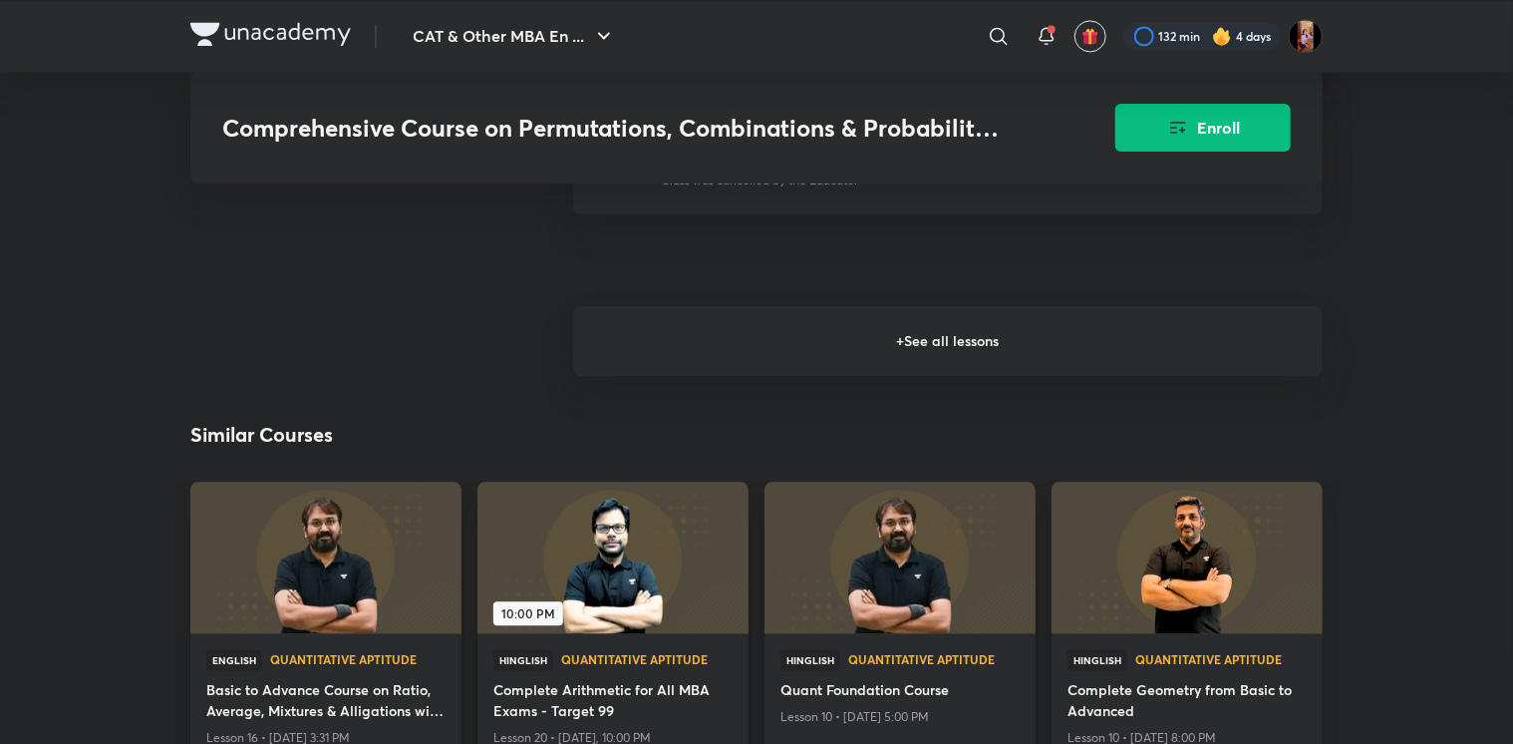 Image resolution: width=1513 pixels, height=744 pixels. I want to click on img: Company Logo, so click(270, 34).